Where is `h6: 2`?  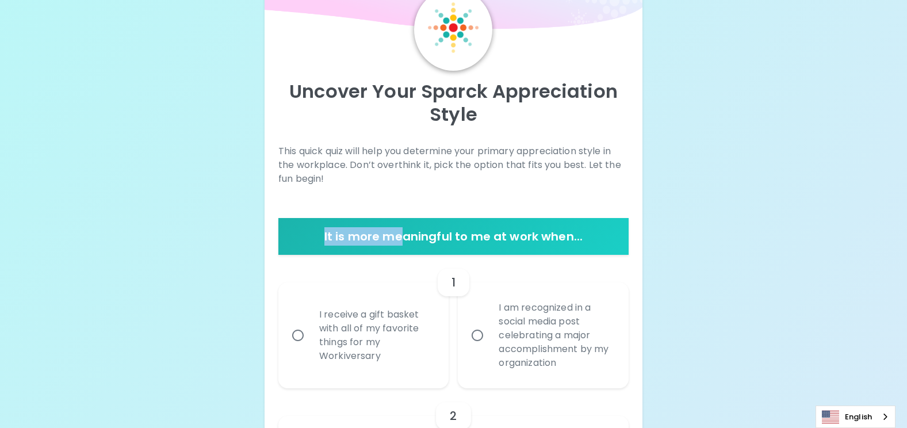 h6: 2 is located at coordinates (453, 416).